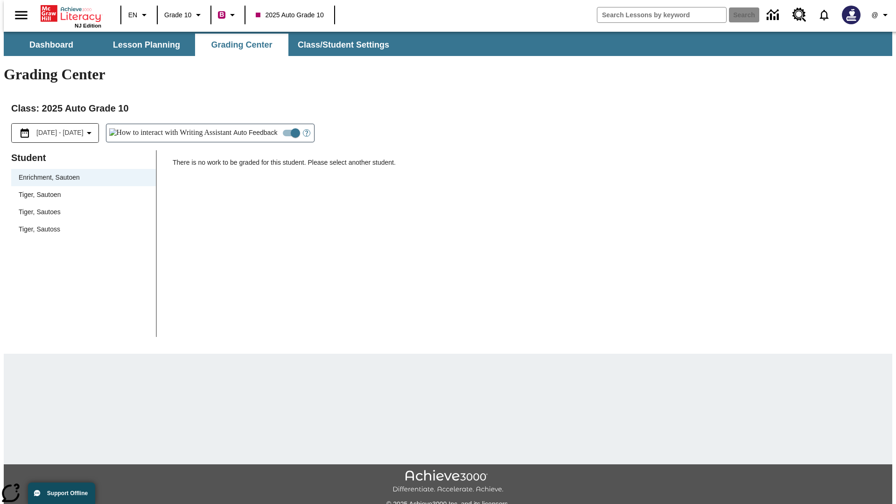 The height and width of the screenshot is (504, 896). I want to click on h1: Grading Center, so click(448, 74).